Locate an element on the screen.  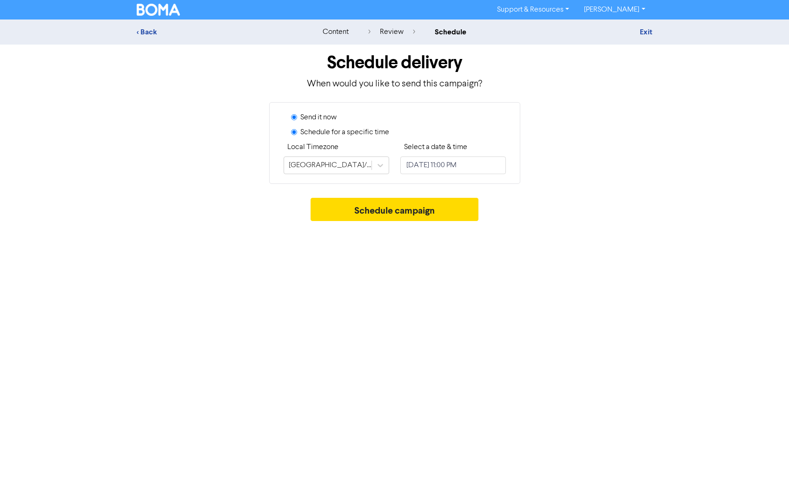
a: Support & Resources is located at coordinates (533, 10).